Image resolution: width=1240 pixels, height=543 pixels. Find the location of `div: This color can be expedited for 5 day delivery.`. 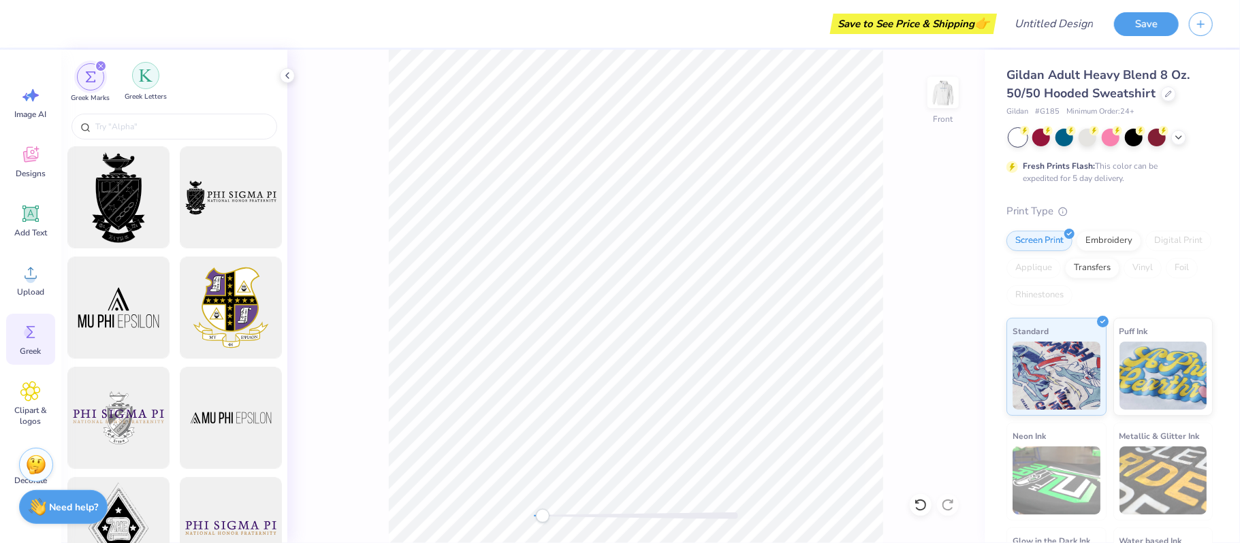

div: This color can be expedited for 5 day delivery. is located at coordinates (1106, 172).